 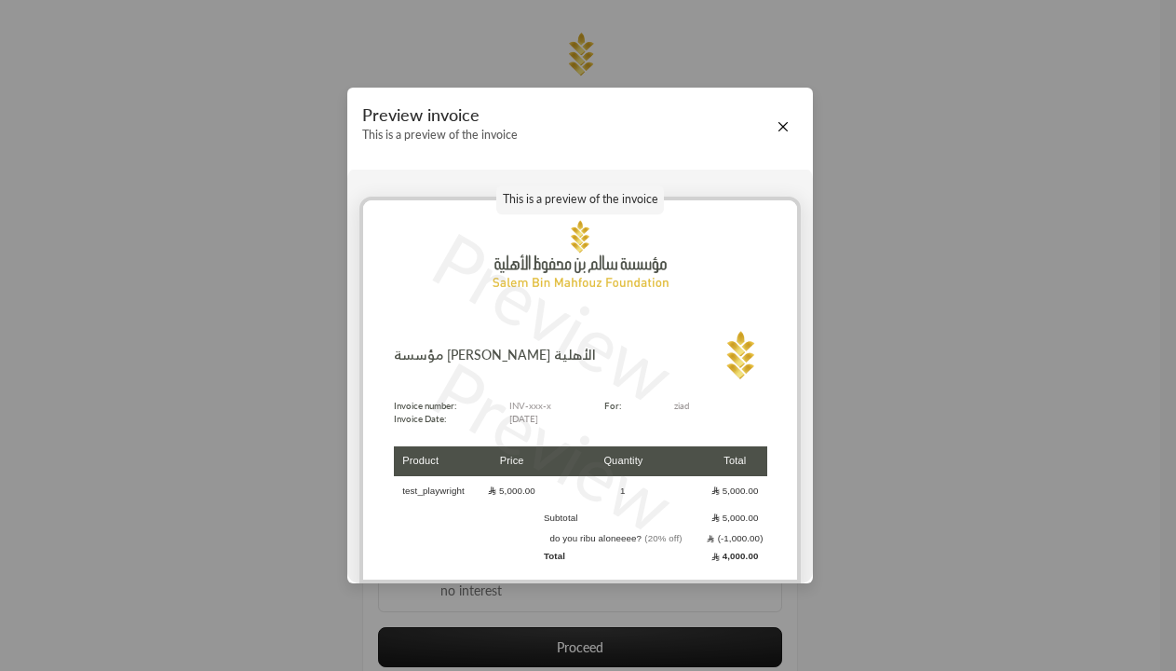 I want to click on img: Logo, so click(x=739, y=356).